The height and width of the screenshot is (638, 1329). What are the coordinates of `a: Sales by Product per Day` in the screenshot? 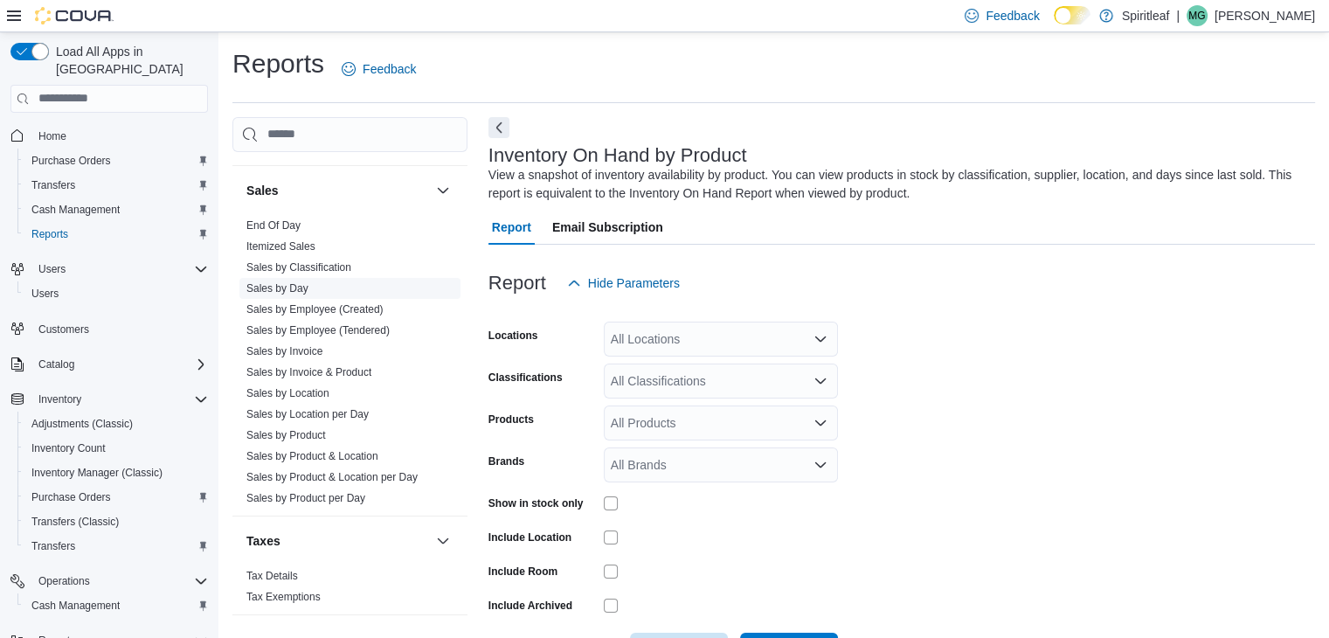 It's located at (306, 498).